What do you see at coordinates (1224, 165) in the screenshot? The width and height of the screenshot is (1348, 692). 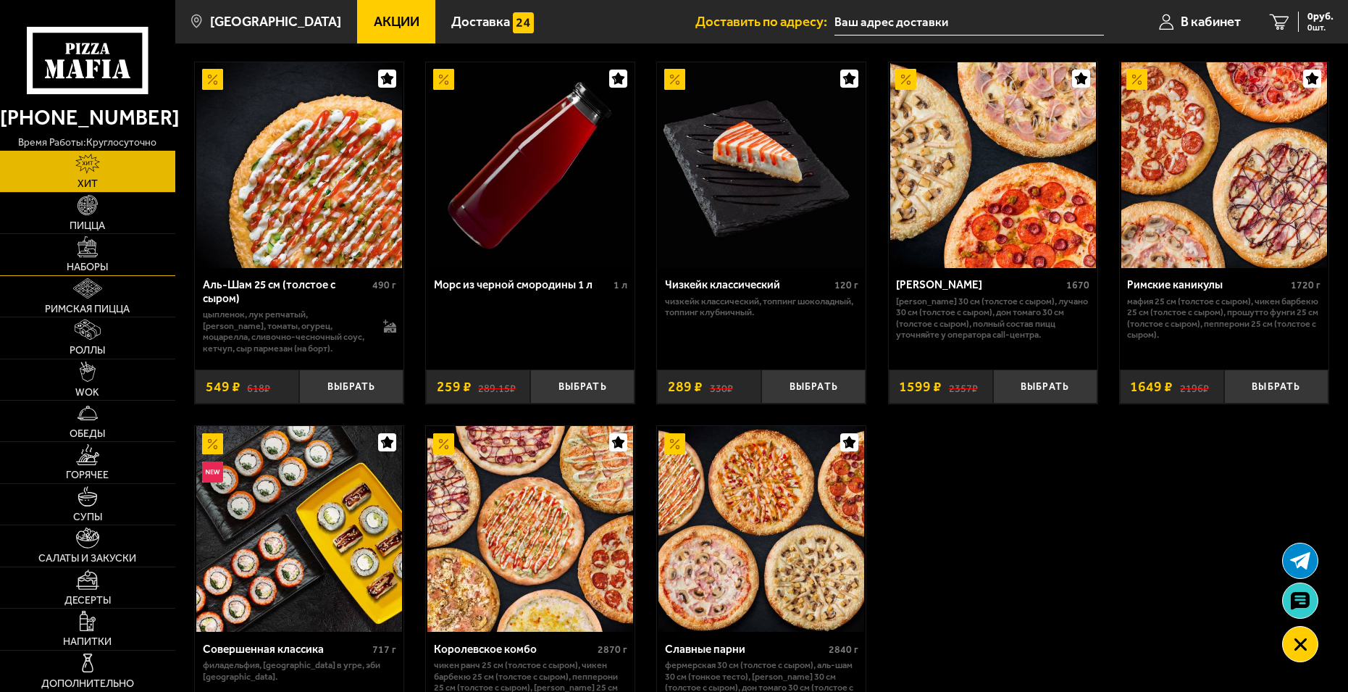 I see `a: АкционныйРимские каникулы` at bounding box center [1224, 165].